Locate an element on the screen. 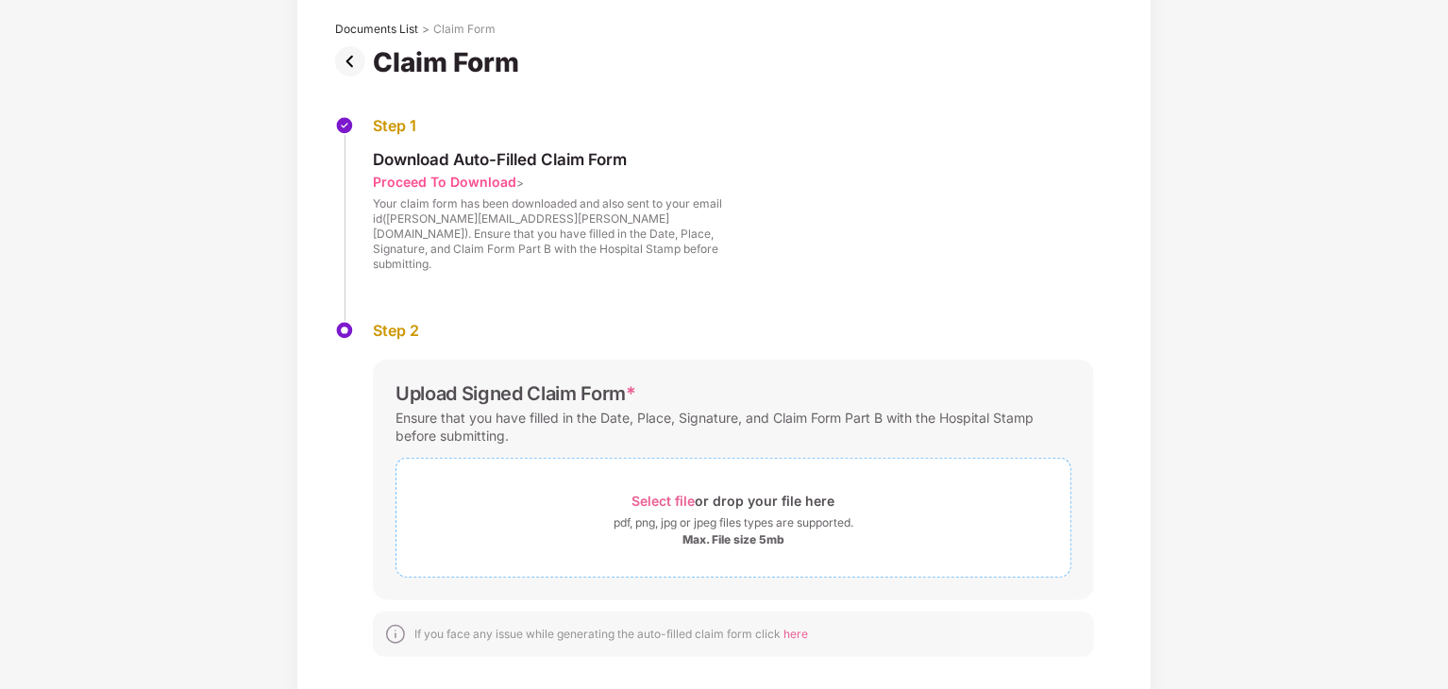 The height and width of the screenshot is (689, 1448). div: Step 2 is located at coordinates (733, 330).